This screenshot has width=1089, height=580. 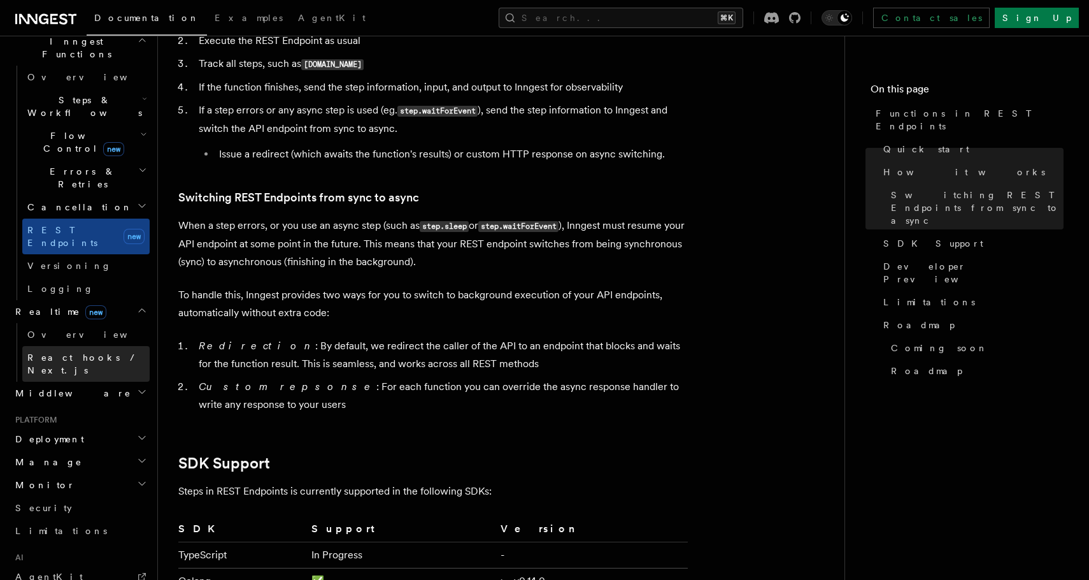 I want to click on span: Documentation, so click(x=146, y=18).